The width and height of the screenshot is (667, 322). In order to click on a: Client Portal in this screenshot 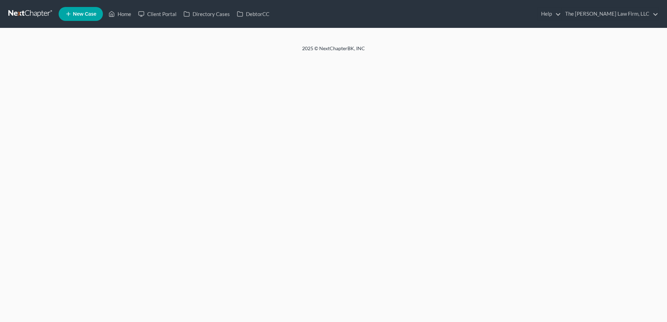, I will do `click(157, 14)`.